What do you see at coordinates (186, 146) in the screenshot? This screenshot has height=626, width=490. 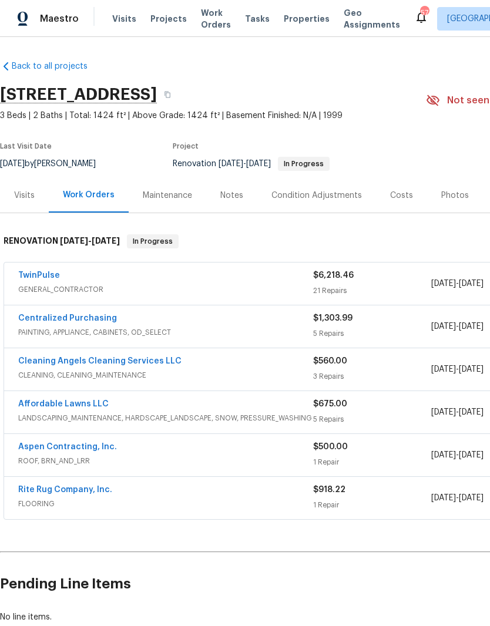 I see `span: Project` at bounding box center [186, 146].